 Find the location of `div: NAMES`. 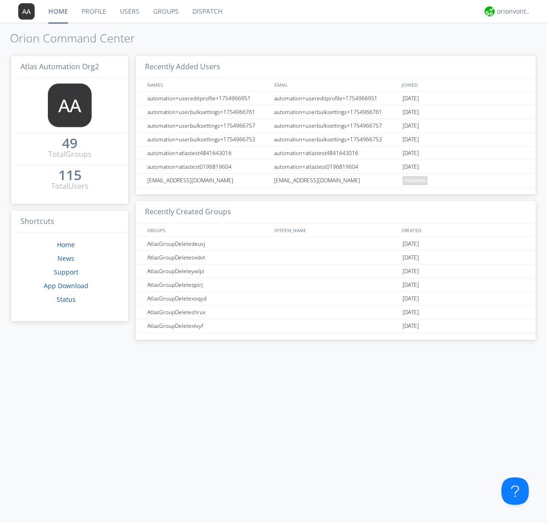

div: NAMES is located at coordinates (207, 84).